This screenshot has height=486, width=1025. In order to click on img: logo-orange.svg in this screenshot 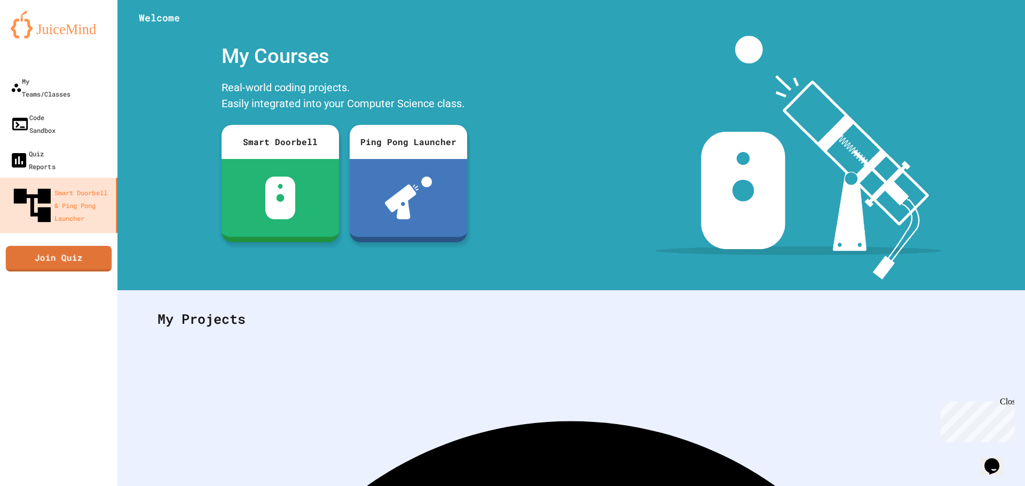, I will do `click(59, 25)`.